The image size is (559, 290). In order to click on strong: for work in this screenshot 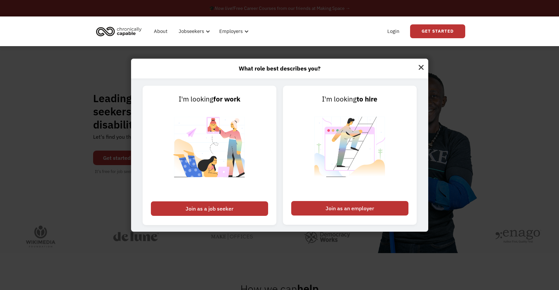, I will do `click(227, 99)`.